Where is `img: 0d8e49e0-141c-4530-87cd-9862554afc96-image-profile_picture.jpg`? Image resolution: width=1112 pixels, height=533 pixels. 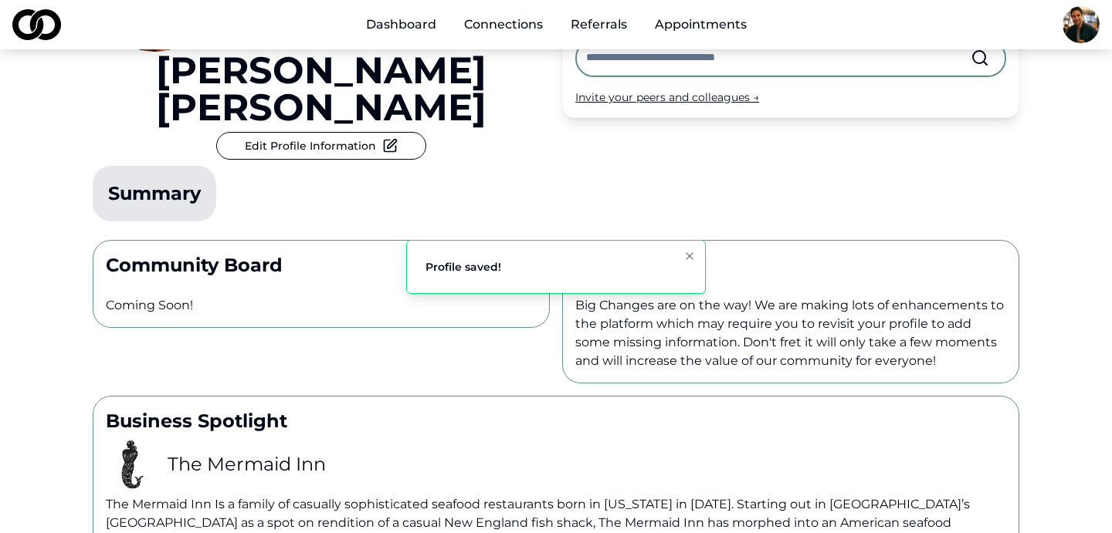
img: 0d8e49e0-141c-4530-87cd-9862554afc96-image-profile_picture.jpg is located at coordinates (1081, 25).